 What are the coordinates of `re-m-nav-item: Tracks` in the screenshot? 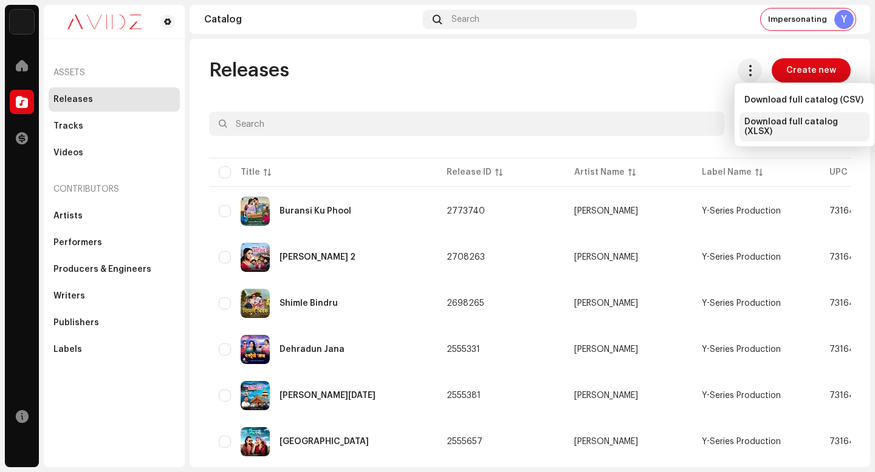 It's located at (114, 126).